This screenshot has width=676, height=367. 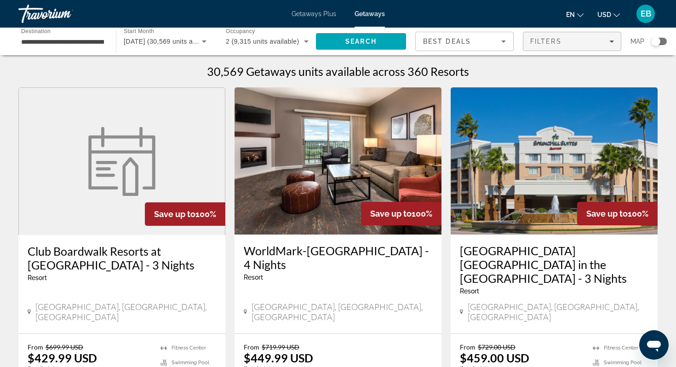 What do you see at coordinates (338, 161) in the screenshot?
I see `a: WorldMark-Marble Falls - 4 Nights` at bounding box center [338, 161].